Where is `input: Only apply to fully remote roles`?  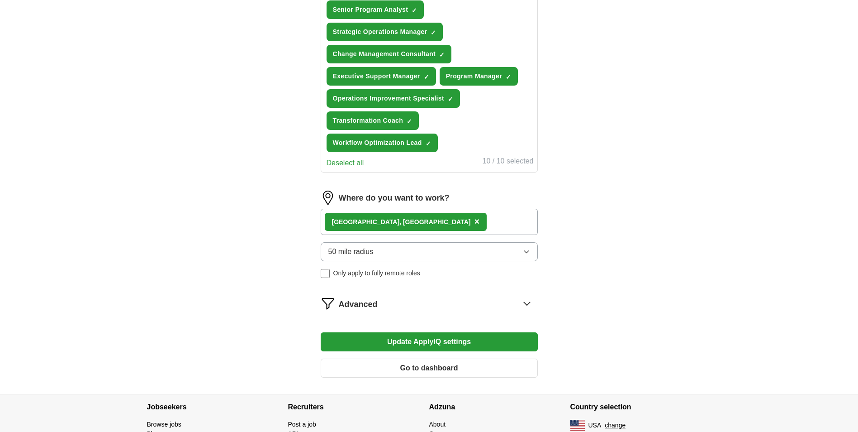
input: Only apply to fully remote roles is located at coordinates (325, 273).